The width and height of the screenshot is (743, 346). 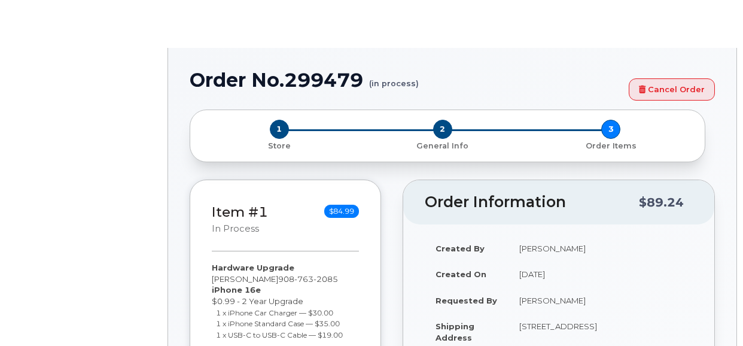 I want to click on strong: iPhone 16e, so click(x=236, y=290).